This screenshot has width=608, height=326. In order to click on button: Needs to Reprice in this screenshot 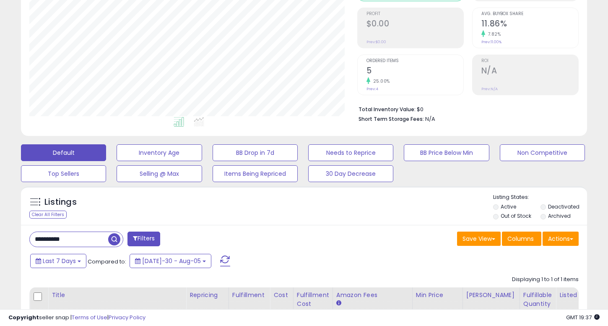, I will do `click(350, 153)`.